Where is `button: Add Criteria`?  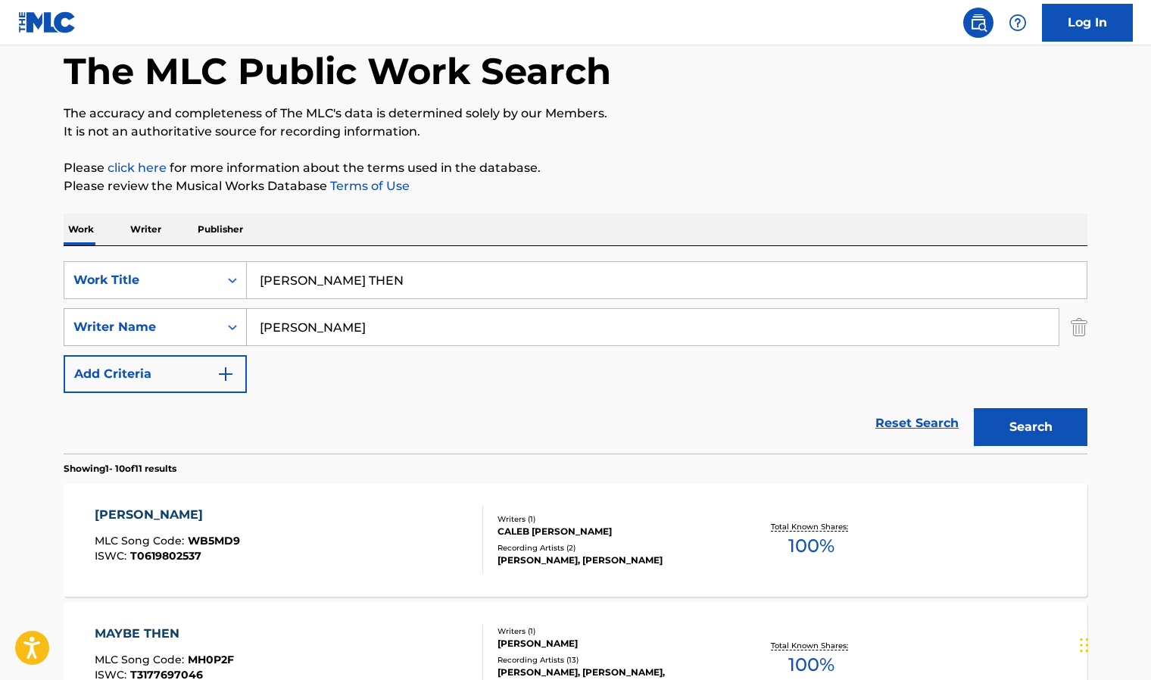 button: Add Criteria is located at coordinates (155, 374).